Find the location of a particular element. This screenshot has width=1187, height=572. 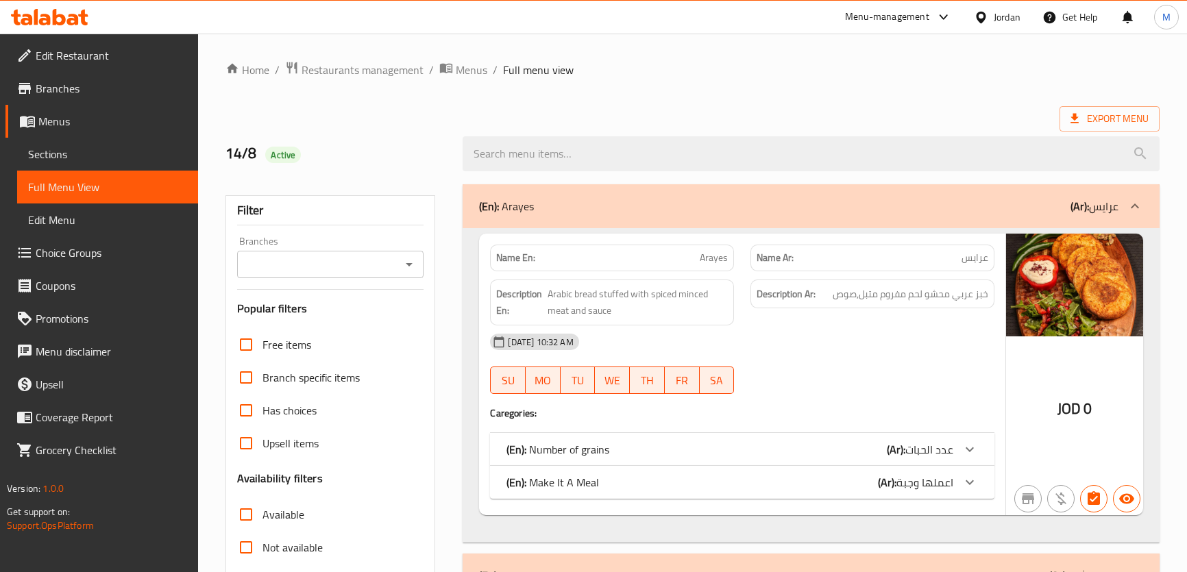

a: Coverage Report is located at coordinates (101, 417).